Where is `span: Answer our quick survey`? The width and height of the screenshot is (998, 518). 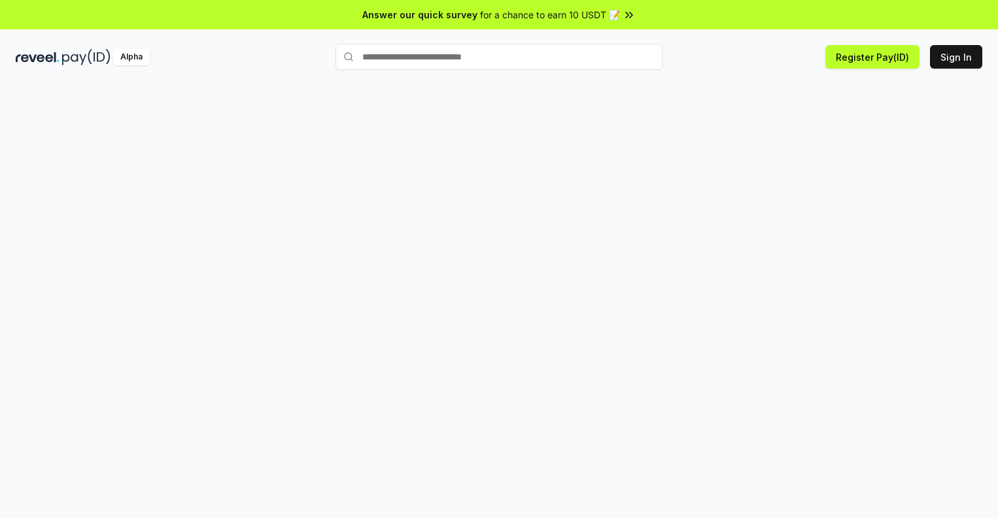 span: Answer our quick survey is located at coordinates (420, 14).